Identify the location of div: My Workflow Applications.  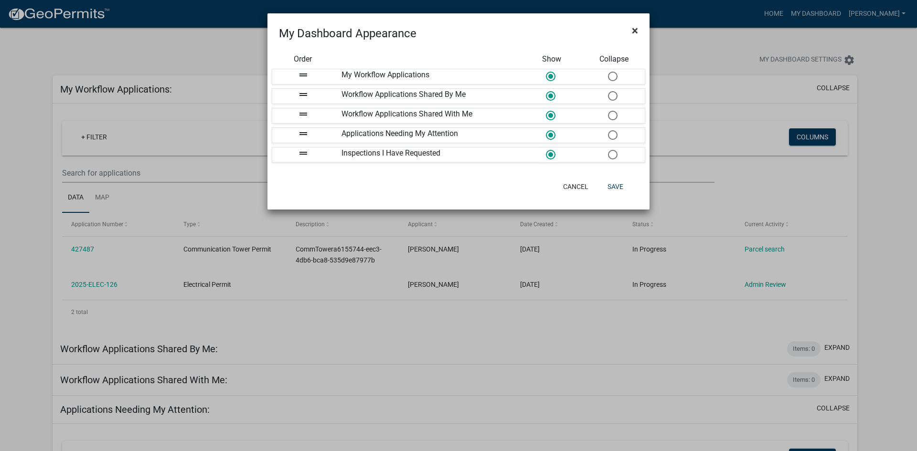
(427, 76).